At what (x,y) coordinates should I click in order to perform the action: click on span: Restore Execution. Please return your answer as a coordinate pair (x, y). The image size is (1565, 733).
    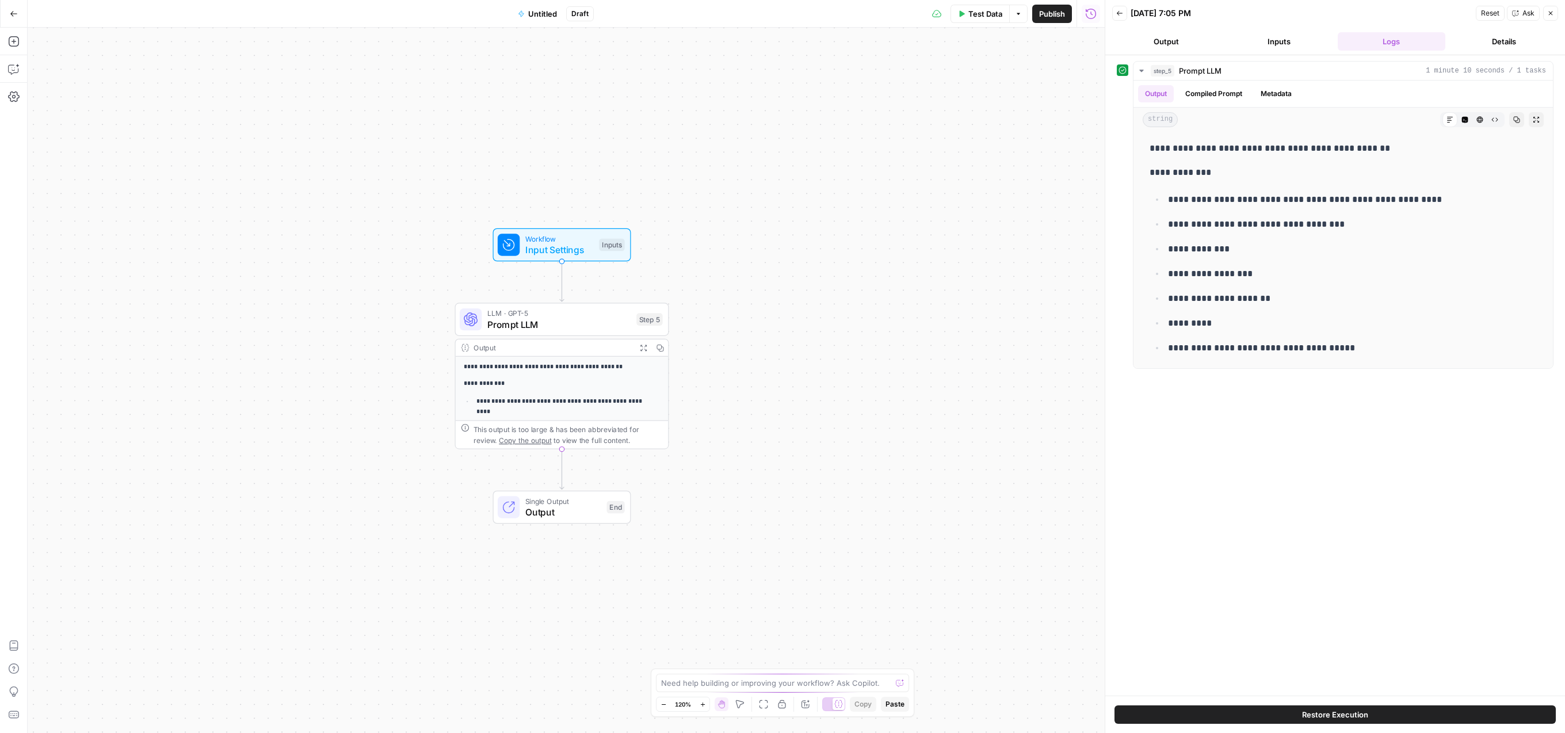
    Looking at the image, I should click on (1335, 714).